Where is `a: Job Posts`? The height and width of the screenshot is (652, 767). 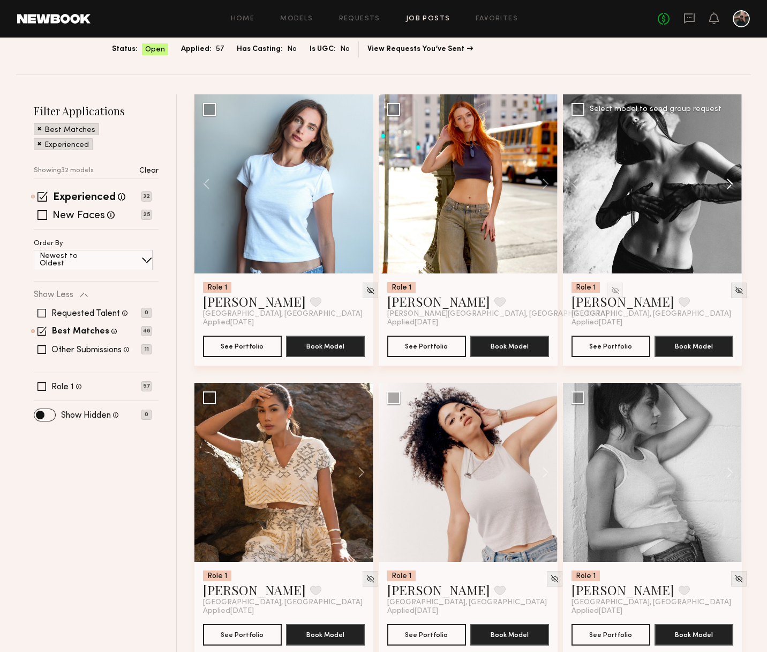
a: Job Posts is located at coordinates (428, 19).